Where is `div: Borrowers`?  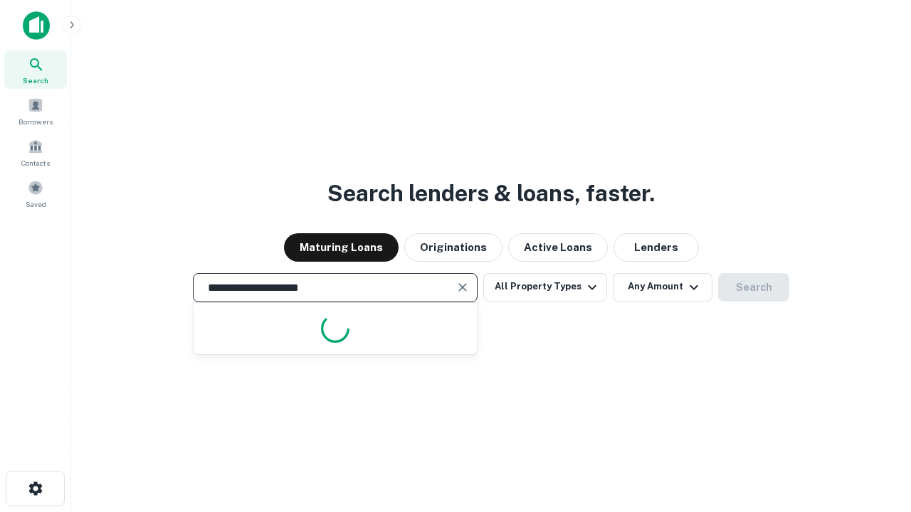
div: Borrowers is located at coordinates (36, 111).